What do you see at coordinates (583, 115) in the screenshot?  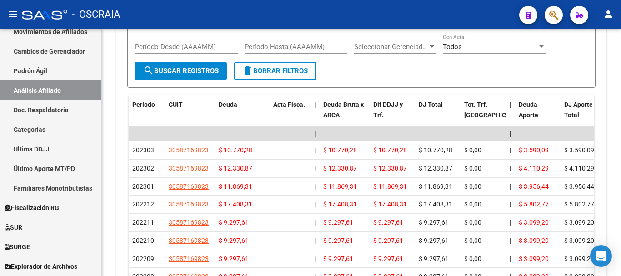 I see `datatable-header-cell: DJ Aporte Total` at bounding box center [583, 115].